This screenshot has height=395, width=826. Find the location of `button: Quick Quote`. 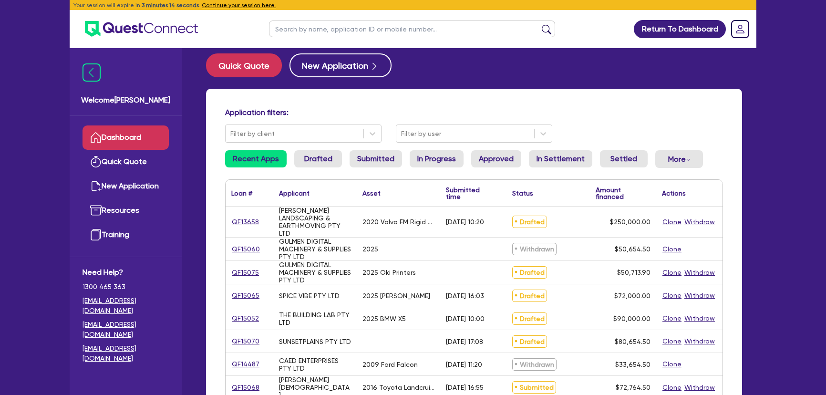

button: Quick Quote is located at coordinates (244, 65).